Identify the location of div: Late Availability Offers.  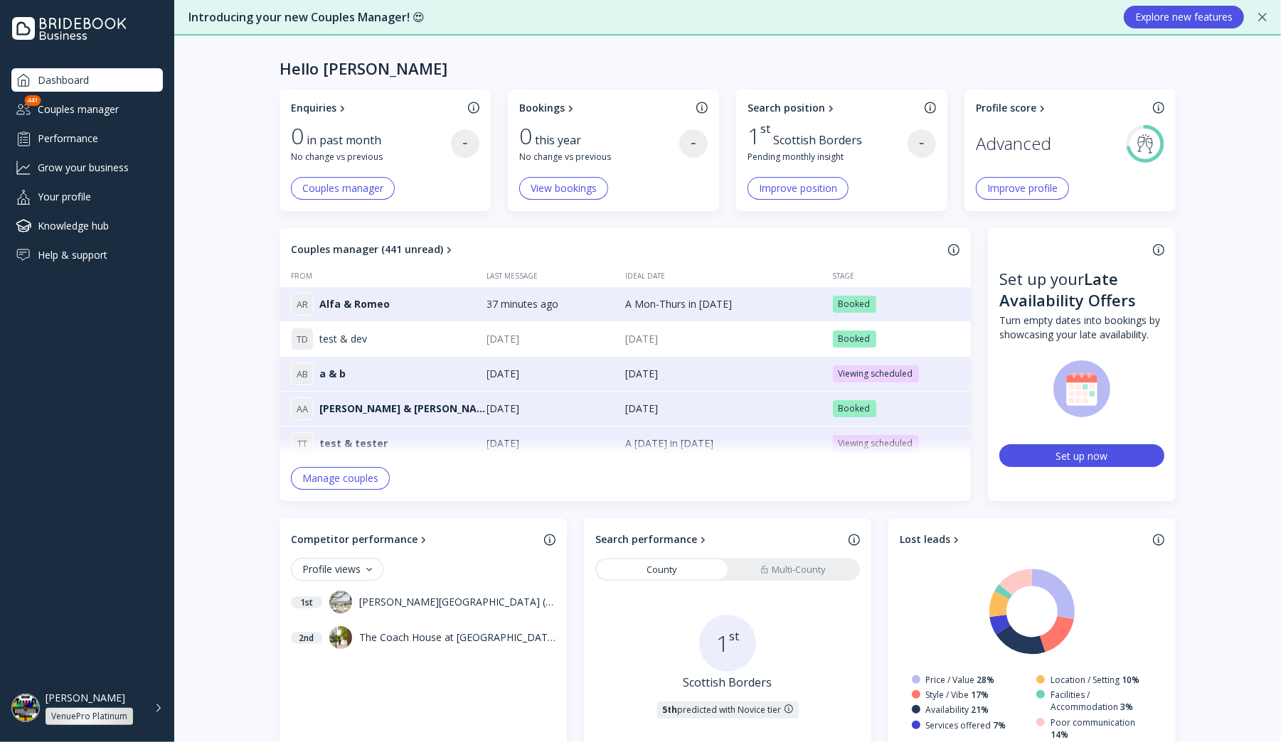
(1067, 289).